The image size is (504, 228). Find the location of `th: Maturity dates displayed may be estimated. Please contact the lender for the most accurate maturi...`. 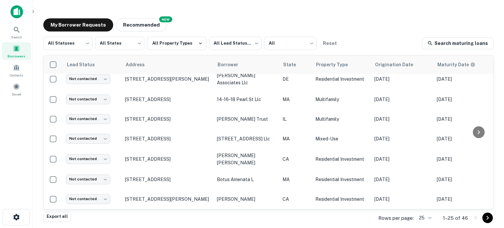

th: Maturity dates displayed may be estimated. Please contact the lender for the most accurate maturi... is located at coordinates (464, 65).